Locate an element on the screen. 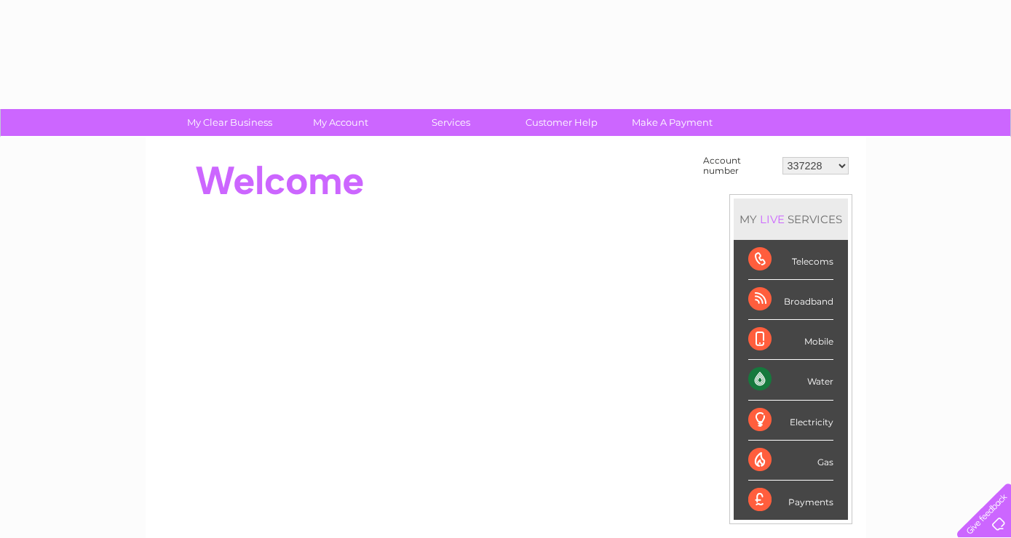 This screenshot has width=1011, height=538. div: Water is located at coordinates (790, 380).